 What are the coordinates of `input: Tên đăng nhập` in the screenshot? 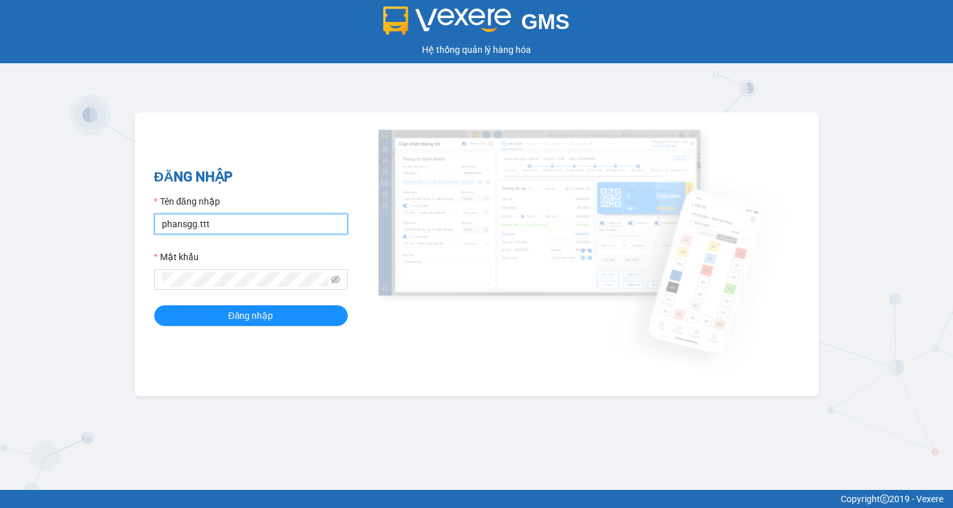 It's located at (251, 224).